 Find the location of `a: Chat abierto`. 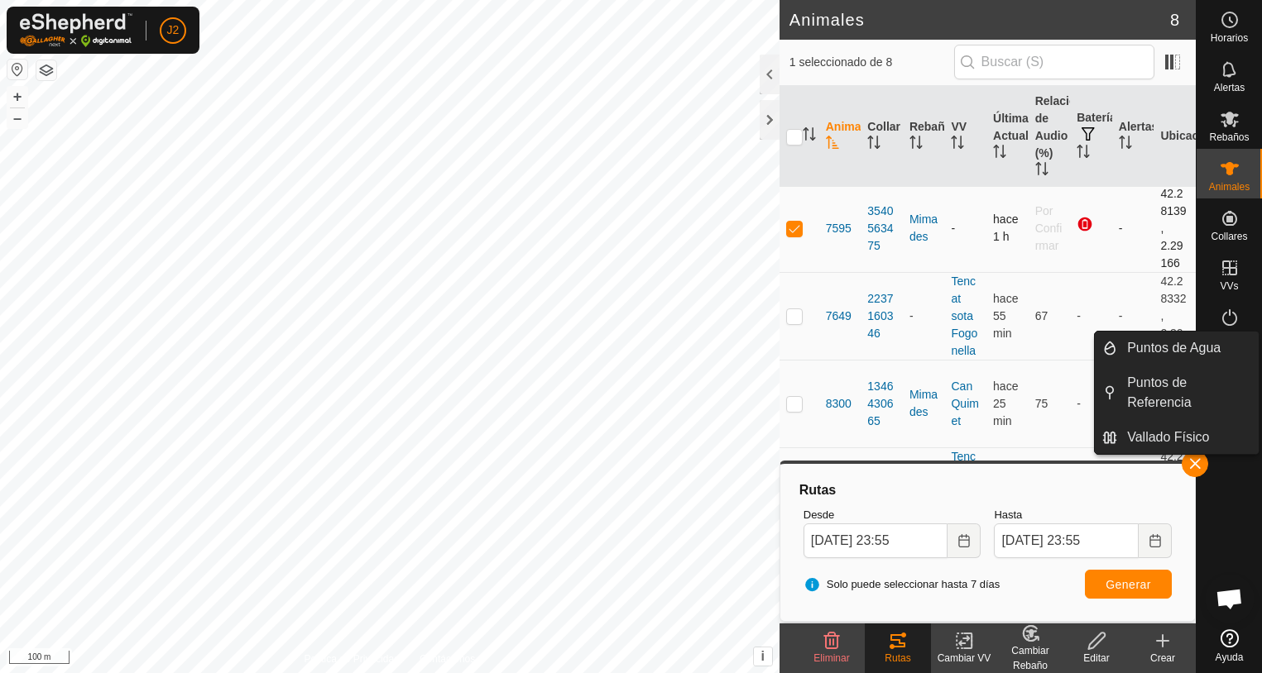

a: Chat abierto is located at coordinates (1229, 599).